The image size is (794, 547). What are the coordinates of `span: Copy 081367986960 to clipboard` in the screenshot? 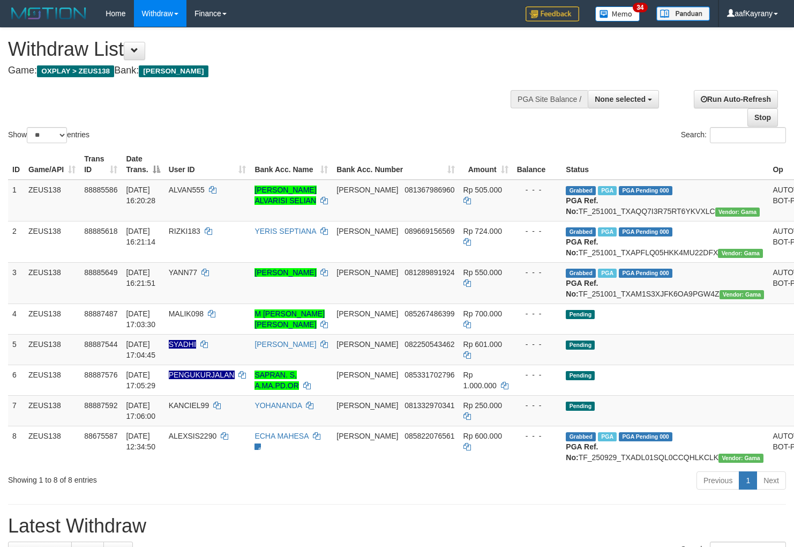 It's located at (429, 190).